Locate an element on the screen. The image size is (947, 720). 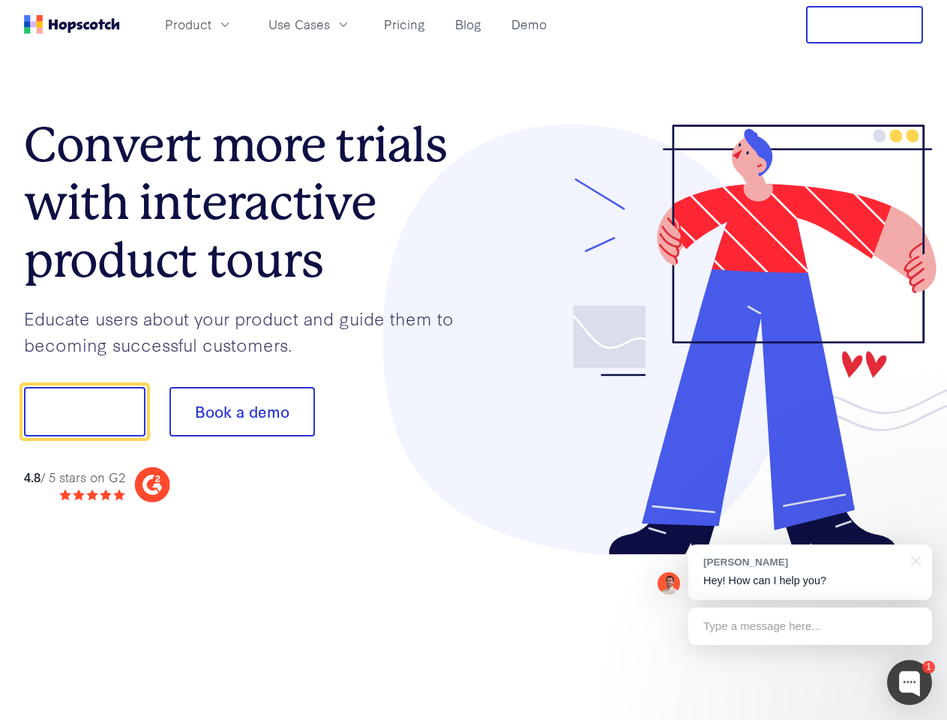
a: Free Trial is located at coordinates (865, 25).